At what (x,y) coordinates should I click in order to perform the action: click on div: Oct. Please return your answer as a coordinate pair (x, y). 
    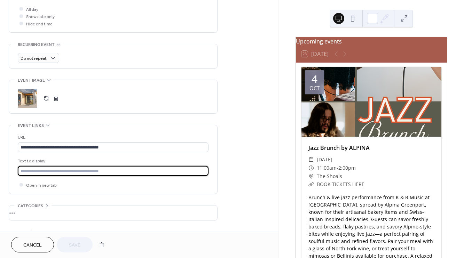
    Looking at the image, I should click on (314, 88).